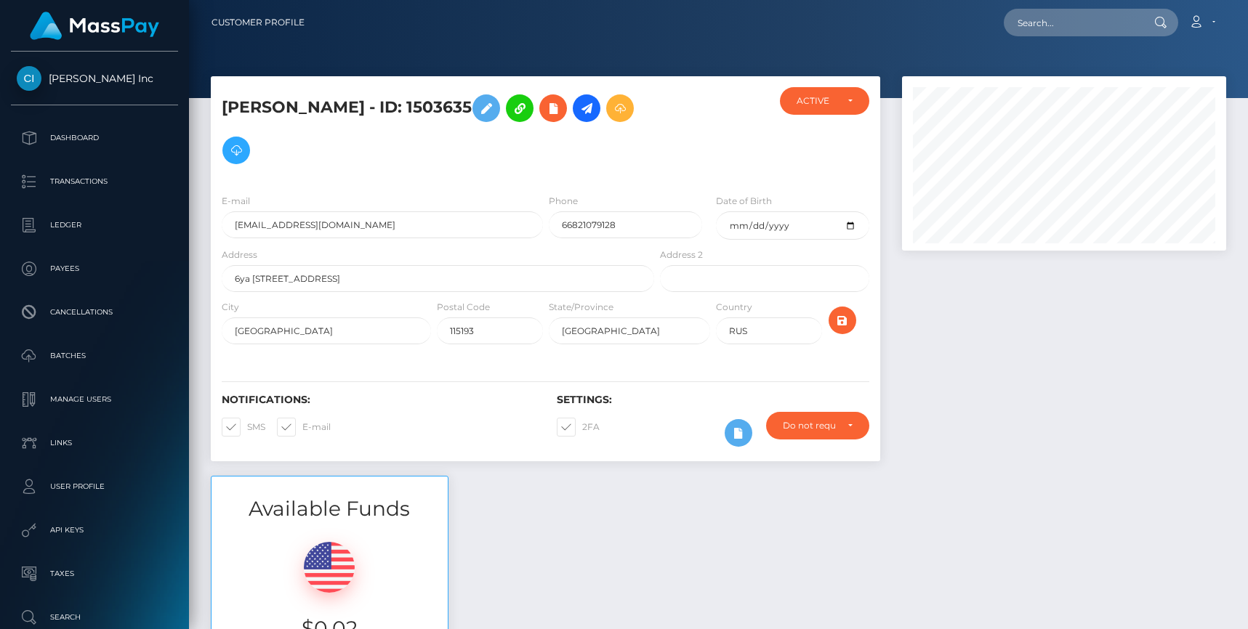  What do you see at coordinates (94, 225) in the screenshot?
I see `a: Ledger` at bounding box center [94, 225].